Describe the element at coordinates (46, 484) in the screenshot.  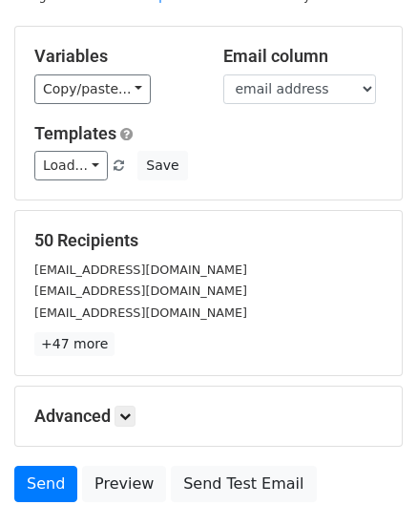
I see `a: Send` at that location.